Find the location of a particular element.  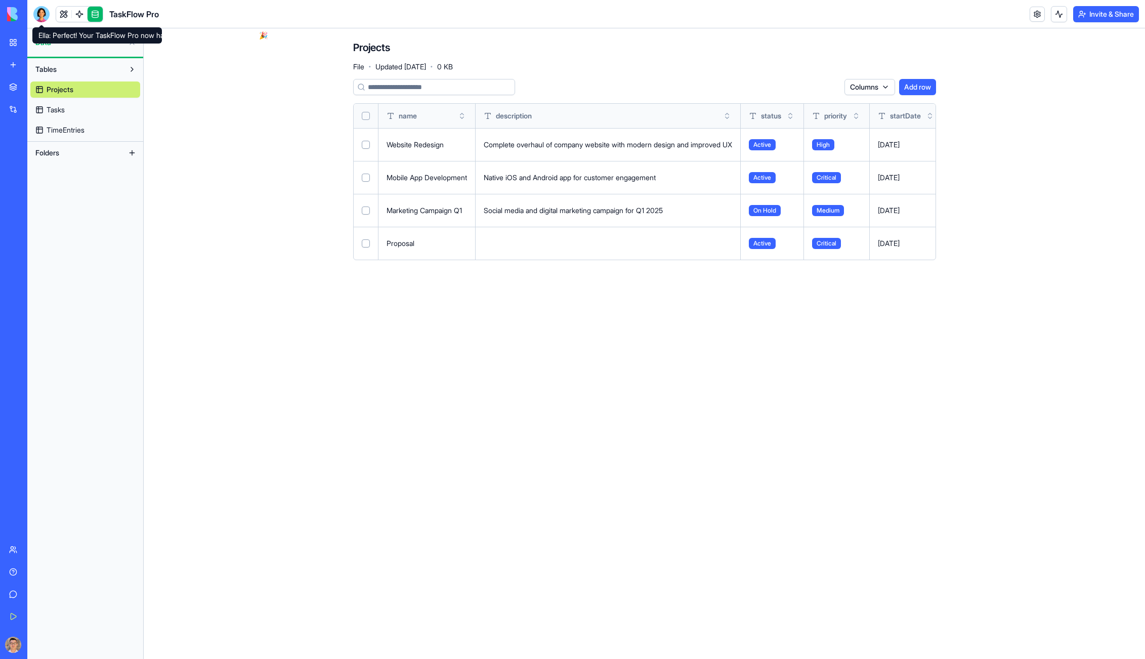

img: logo is located at coordinates (38, 14).